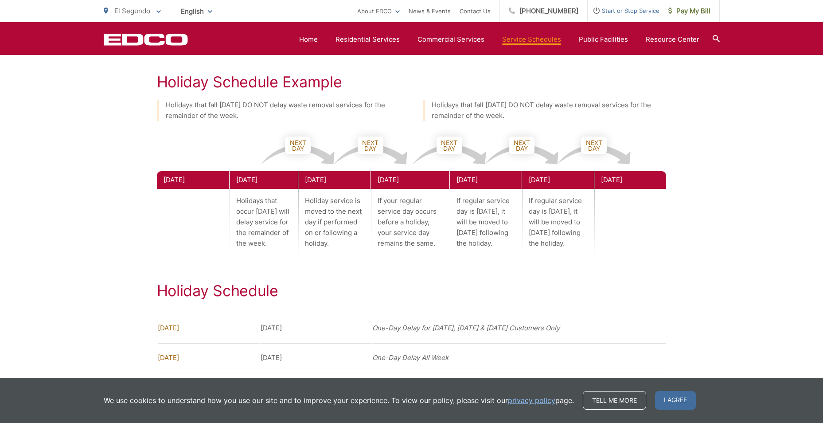 This screenshot has height=423, width=823. I want to click on a: Home, so click(308, 39).